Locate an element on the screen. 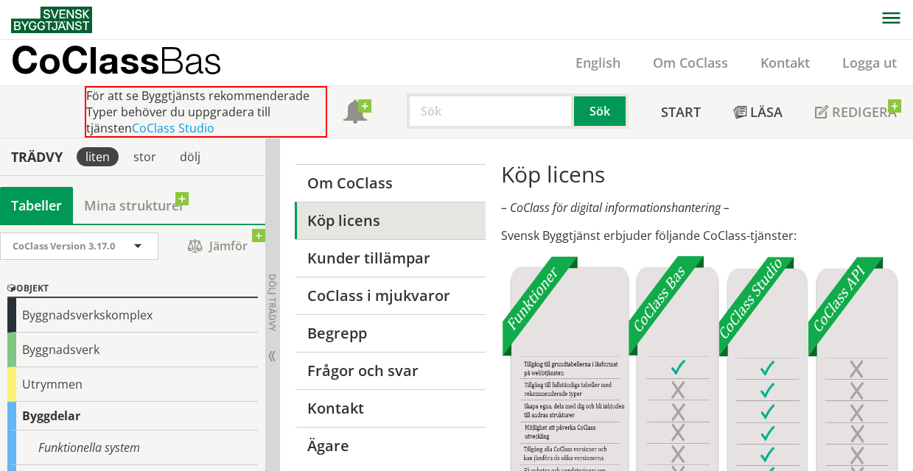  a: Köp licens is located at coordinates (390, 220).